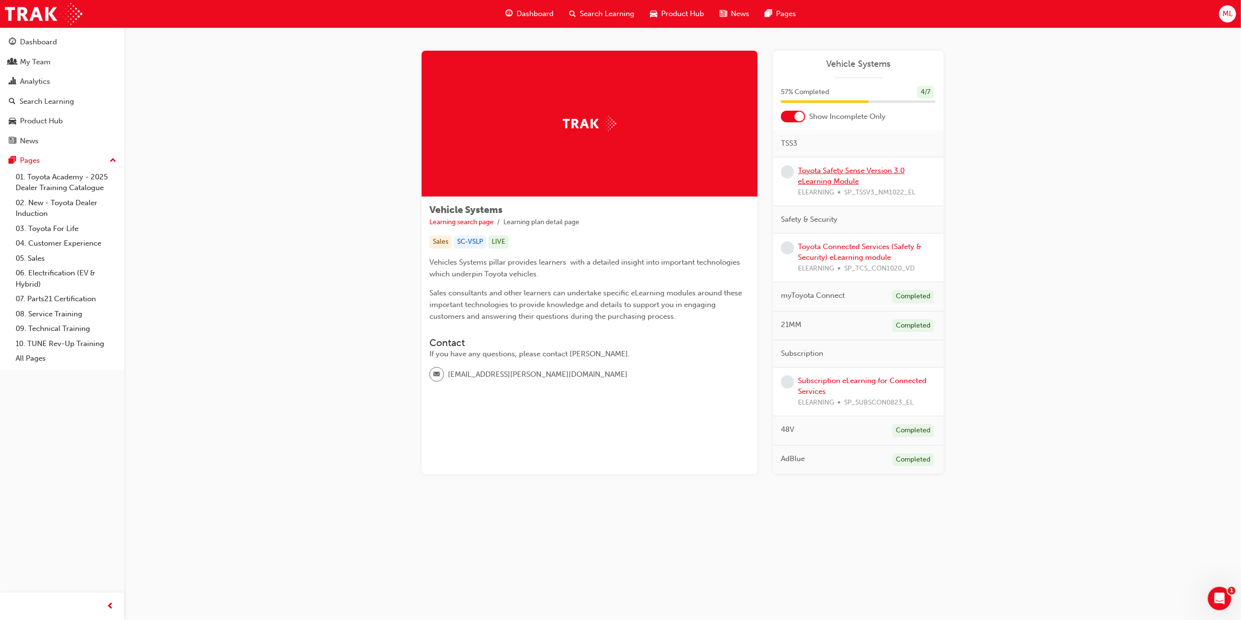 This screenshot has width=1241, height=620. Describe the element at coordinates (542, 222) in the screenshot. I see `li: Learning plan detail page` at that location.